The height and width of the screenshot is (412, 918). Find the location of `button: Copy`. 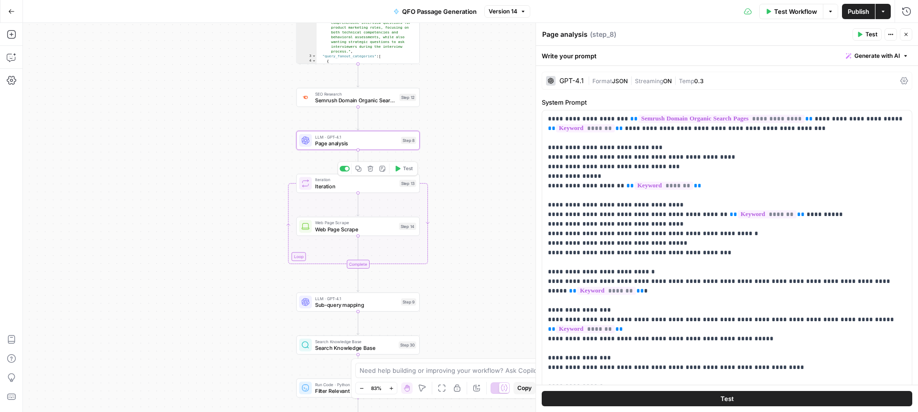

button: Copy is located at coordinates (524, 388).